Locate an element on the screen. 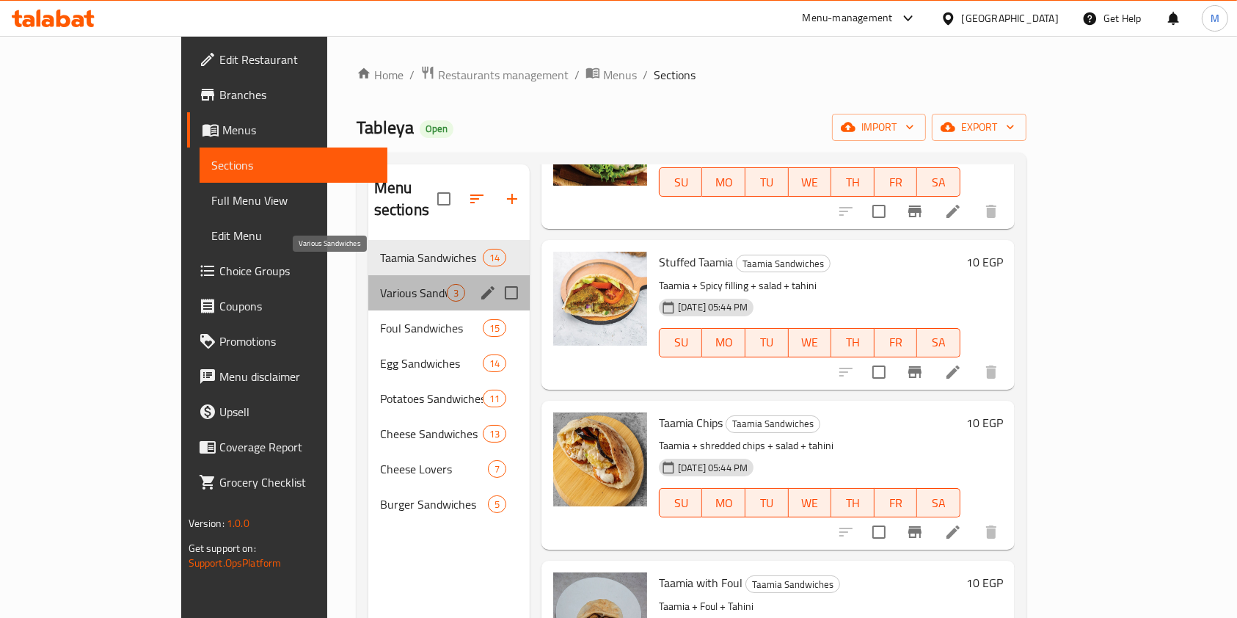 The width and height of the screenshot is (1237, 618). button: FR is located at coordinates (896, 343).